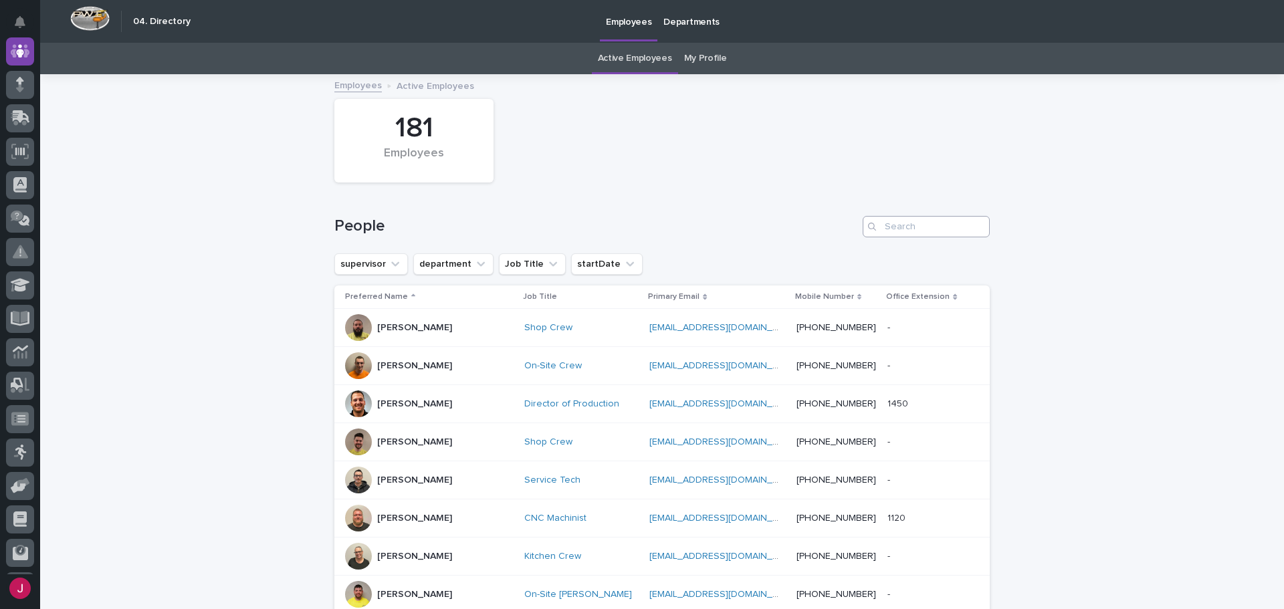  I want to click on h2: 04. Directory, so click(162, 21).